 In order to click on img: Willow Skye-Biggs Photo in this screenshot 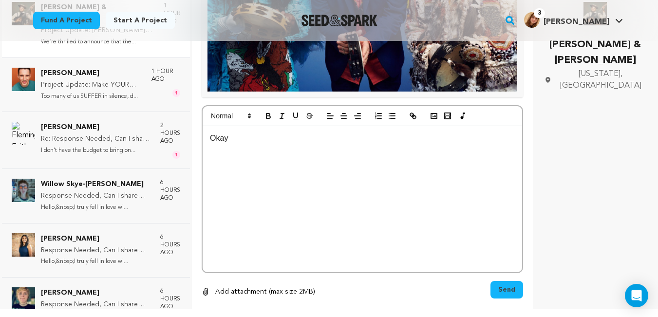, I will do `click(23, 190)`.